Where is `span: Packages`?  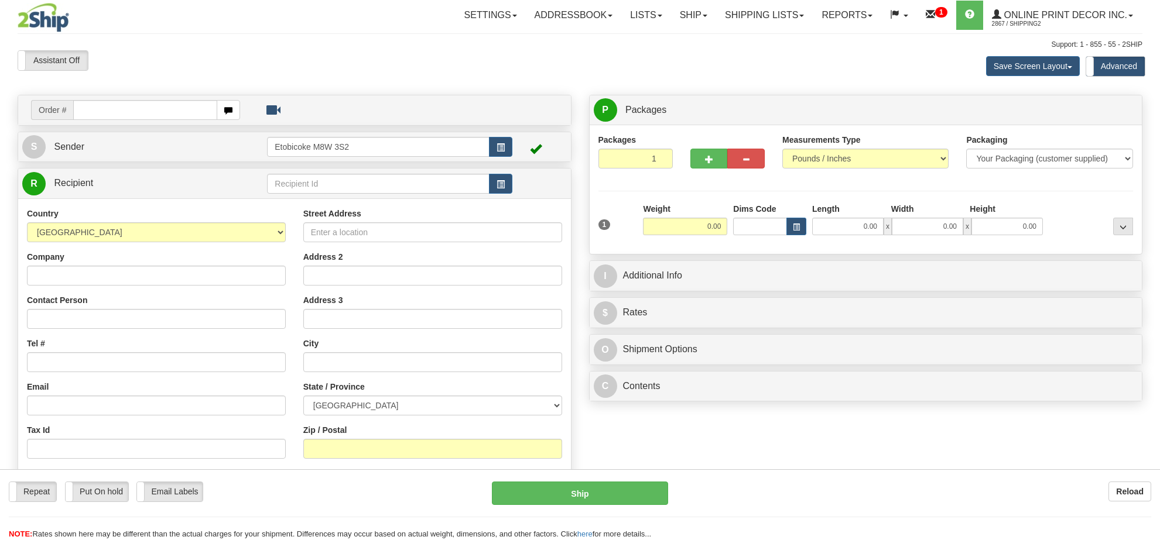 span: Packages is located at coordinates (646, 109).